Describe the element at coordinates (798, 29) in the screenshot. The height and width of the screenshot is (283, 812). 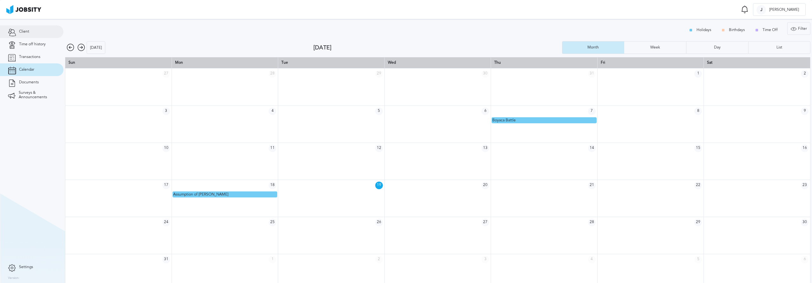
I see `button: Filter` at that location.